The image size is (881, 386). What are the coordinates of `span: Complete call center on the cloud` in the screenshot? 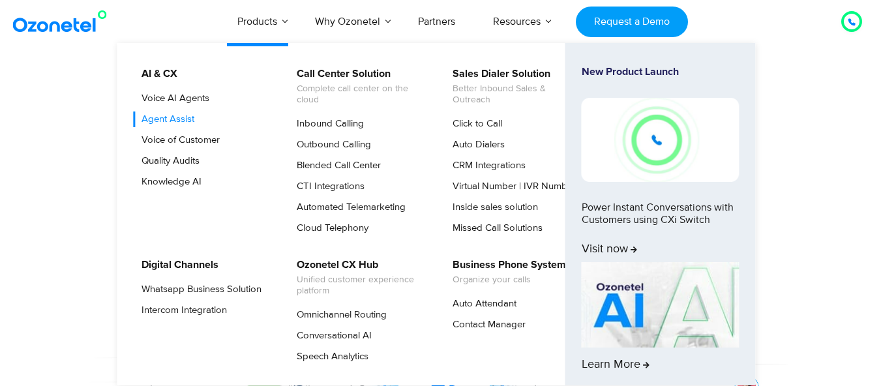 It's located at (361, 95).